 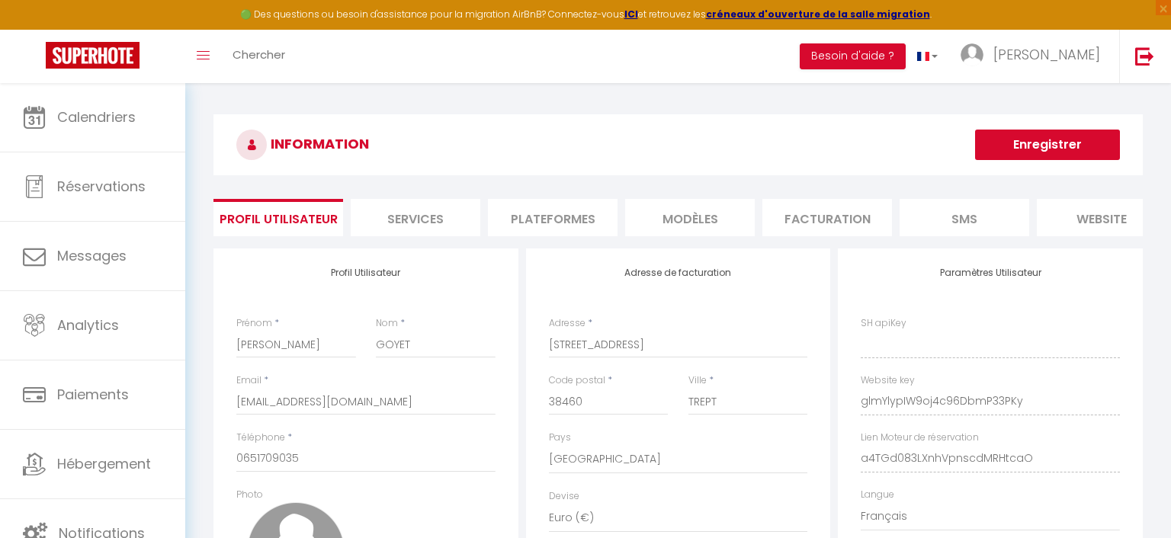 What do you see at coordinates (631, 14) in the screenshot?
I see `a: ICI` at bounding box center [631, 14].